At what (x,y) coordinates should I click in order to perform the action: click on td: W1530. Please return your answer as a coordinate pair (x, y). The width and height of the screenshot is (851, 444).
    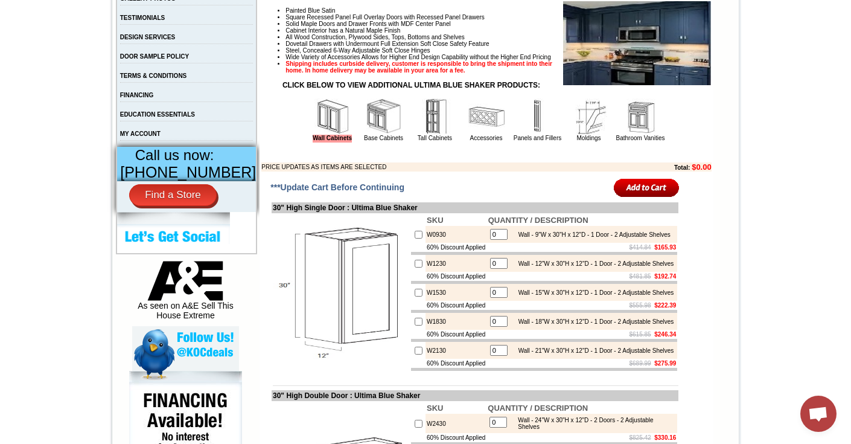
    Looking at the image, I should click on (456, 292).